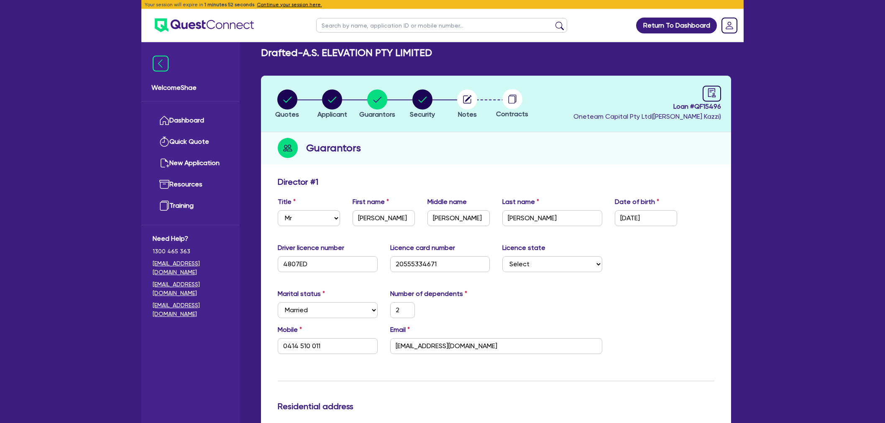  What do you see at coordinates (496, 407) in the screenshot?
I see `h3: Residential address` at bounding box center [496, 407].